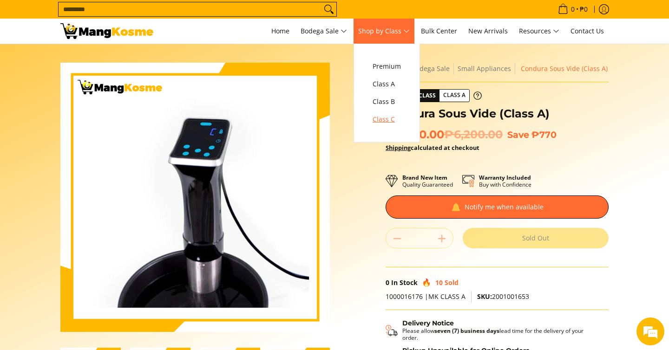  I want to click on span: Premium, so click(386, 66).